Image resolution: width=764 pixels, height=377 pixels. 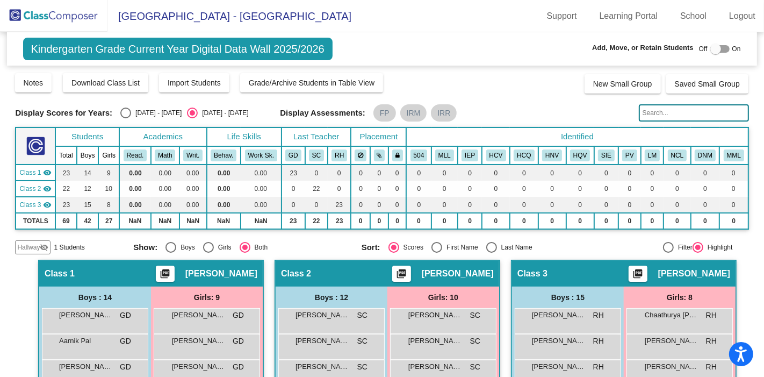 What do you see at coordinates (704, 49) in the screenshot?
I see `span: Off` at bounding box center [704, 49].